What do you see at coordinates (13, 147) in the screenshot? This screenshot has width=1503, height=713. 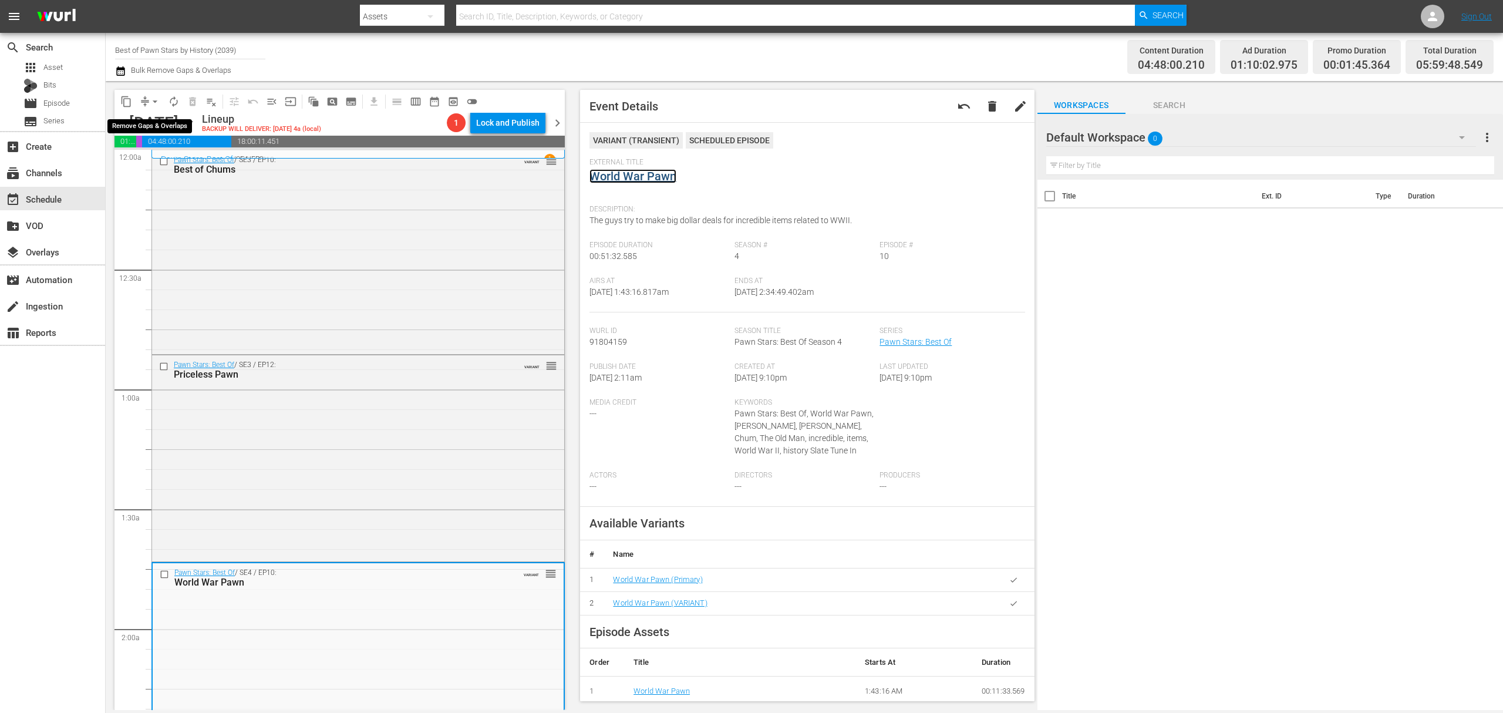 I see `span: Create` at bounding box center [13, 147].